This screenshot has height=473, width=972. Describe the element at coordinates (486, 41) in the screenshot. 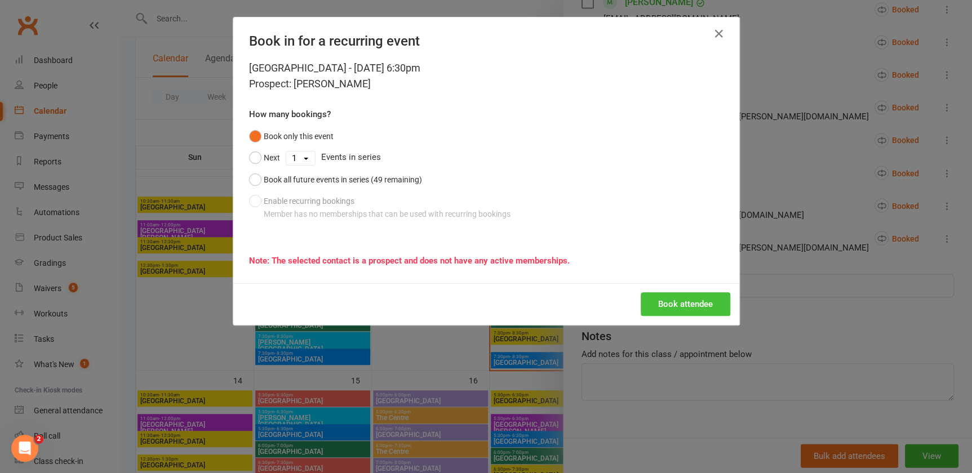

I see `h4: Book in for a recurring event` at that location.